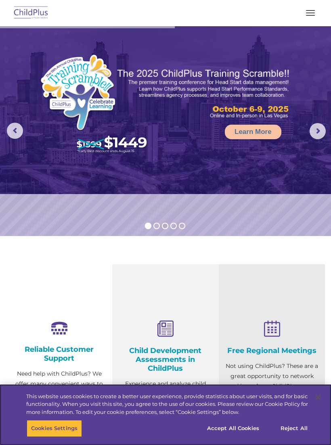 The image size is (331, 445). What do you see at coordinates (165, 410) in the screenshot?
I see `p: Experience and analyze child assessments and Head Start data management in one system with zero c...` at bounding box center [165, 410].